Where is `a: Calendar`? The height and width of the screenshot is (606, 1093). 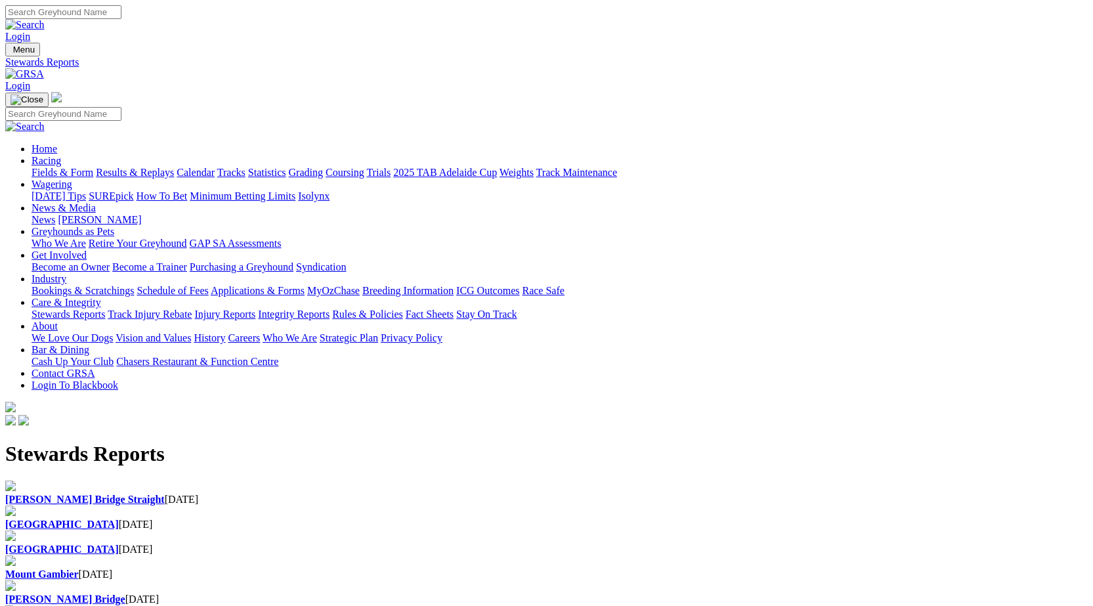 a: Calendar is located at coordinates (196, 172).